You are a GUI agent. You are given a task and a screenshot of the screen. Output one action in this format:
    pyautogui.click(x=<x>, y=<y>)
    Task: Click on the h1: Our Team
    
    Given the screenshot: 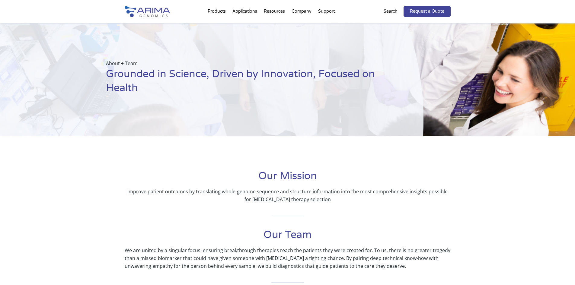 What is the action you would take?
    pyautogui.click(x=288, y=237)
    